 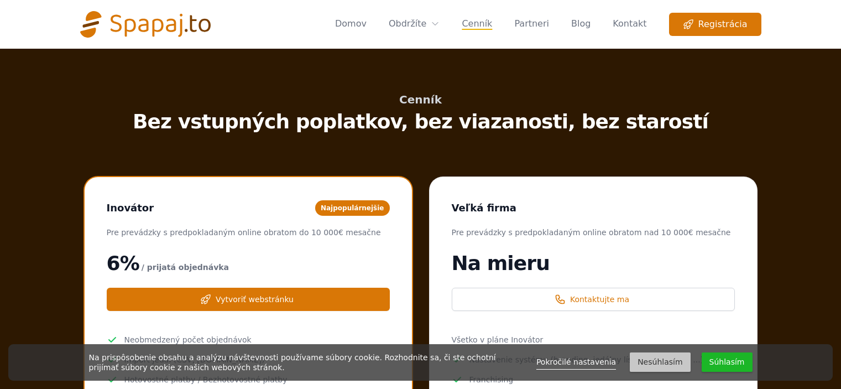 I want to click on a: Kontakt, so click(x=629, y=24).